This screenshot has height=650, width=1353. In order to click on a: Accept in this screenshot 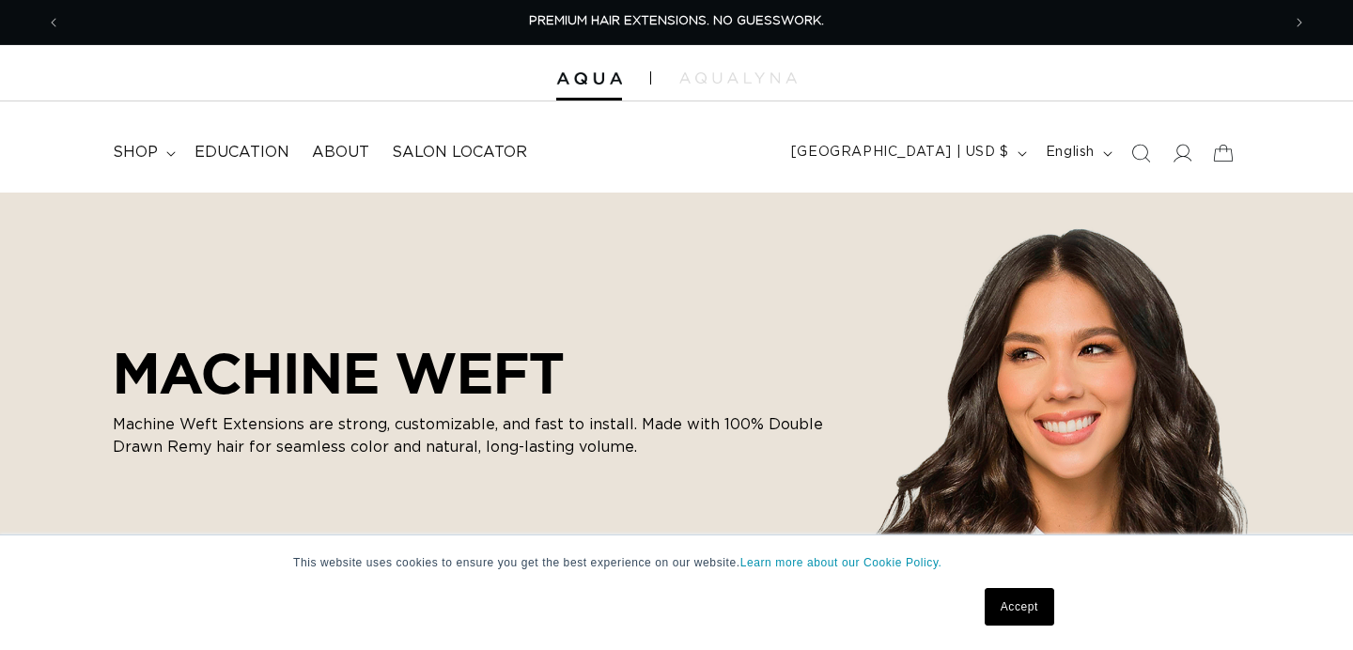, I will do `click(1019, 607)`.